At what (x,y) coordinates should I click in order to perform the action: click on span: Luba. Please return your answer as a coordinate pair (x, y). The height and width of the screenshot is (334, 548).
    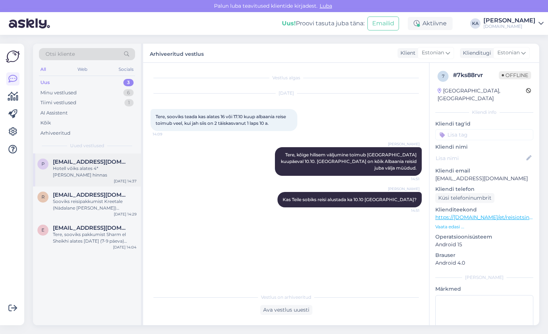
    Looking at the image, I should click on (326, 6).